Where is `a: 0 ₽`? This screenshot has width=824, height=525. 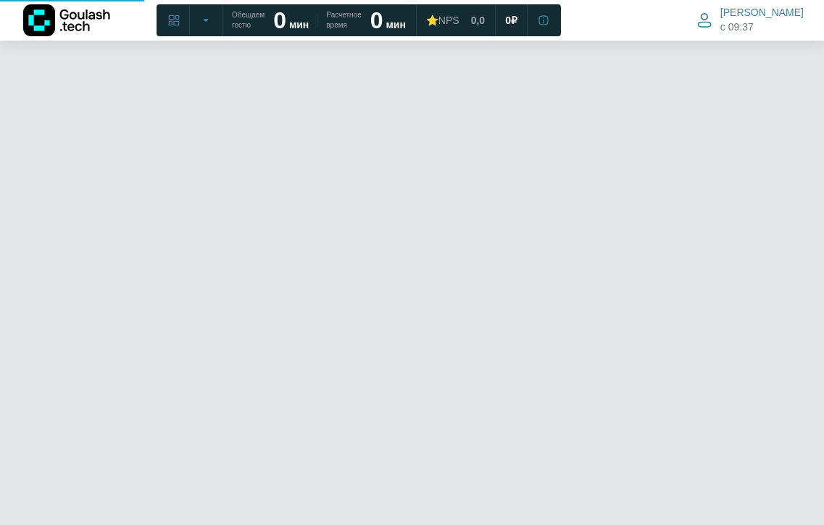 a: 0 ₽ is located at coordinates (511, 20).